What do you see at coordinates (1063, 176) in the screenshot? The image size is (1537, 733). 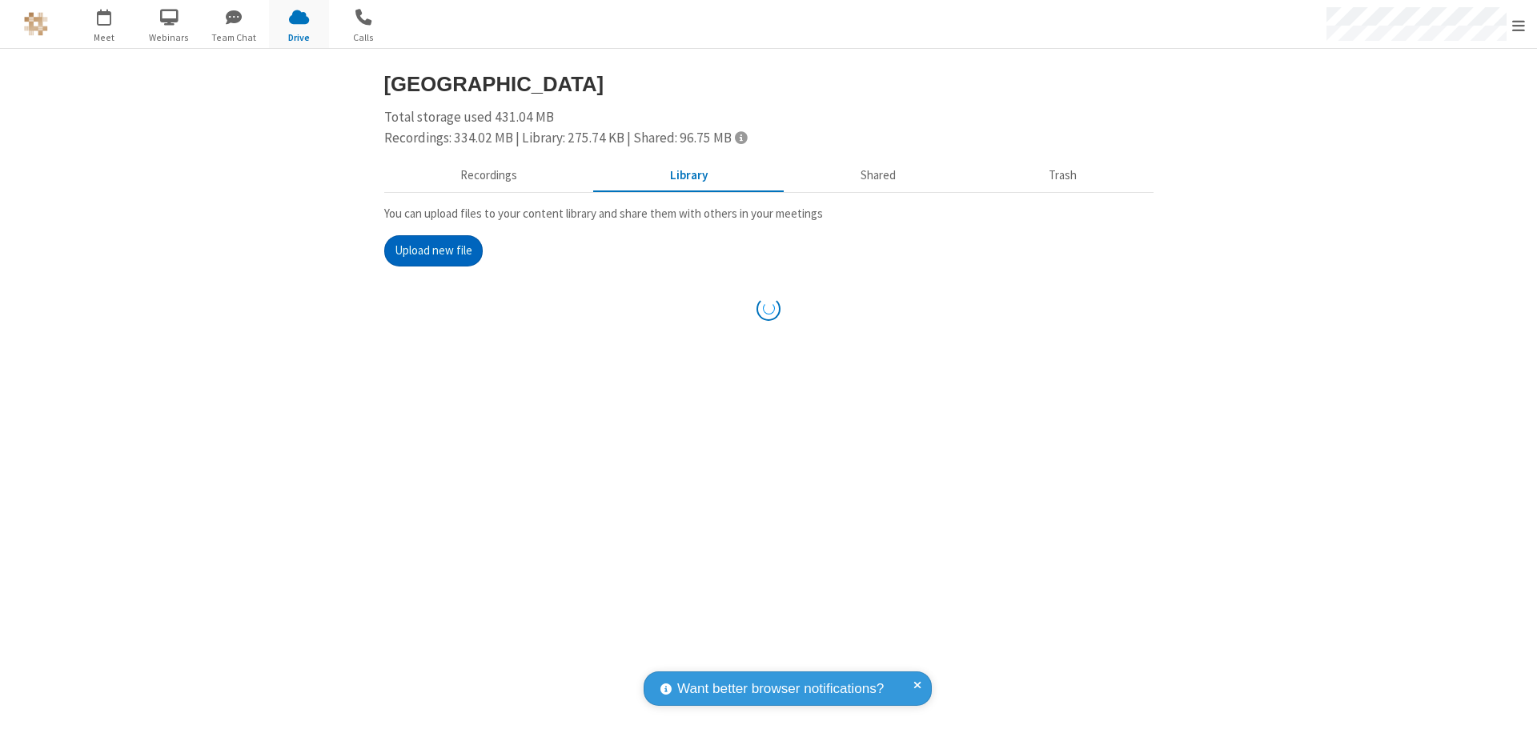 I see `button: Trash` at bounding box center [1063, 176].